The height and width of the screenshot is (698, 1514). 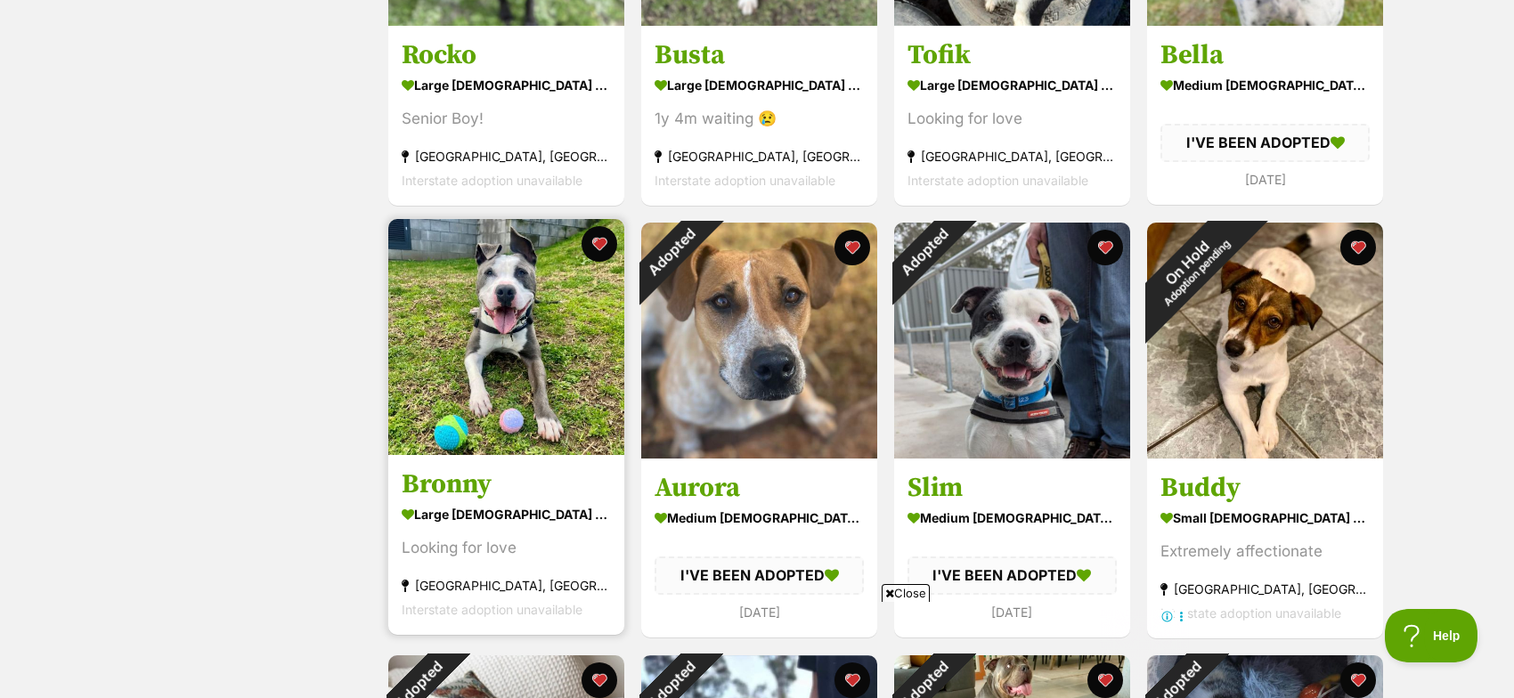 What do you see at coordinates (1265, 551) in the screenshot?
I see `div: Extremely affectionate` at bounding box center [1265, 551].